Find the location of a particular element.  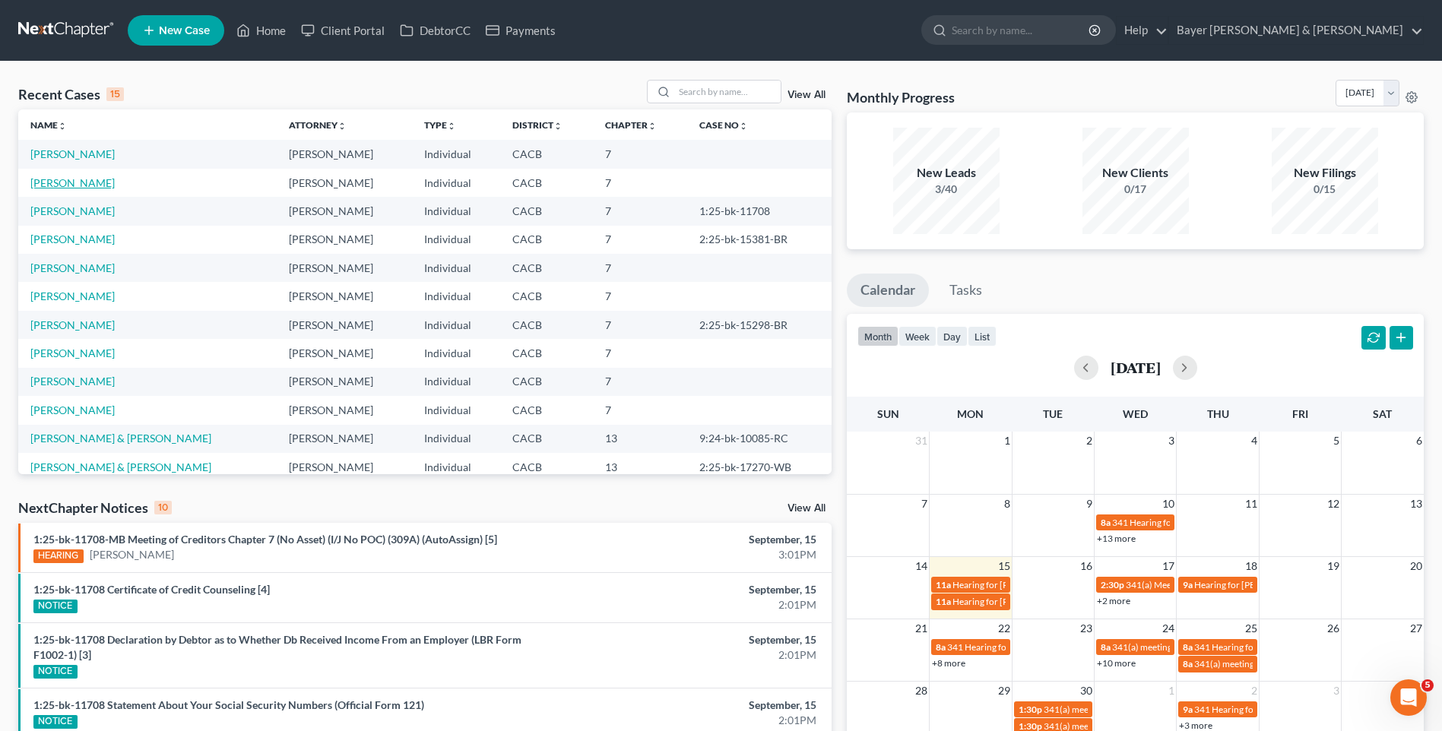

span: 29 is located at coordinates (1004, 691).